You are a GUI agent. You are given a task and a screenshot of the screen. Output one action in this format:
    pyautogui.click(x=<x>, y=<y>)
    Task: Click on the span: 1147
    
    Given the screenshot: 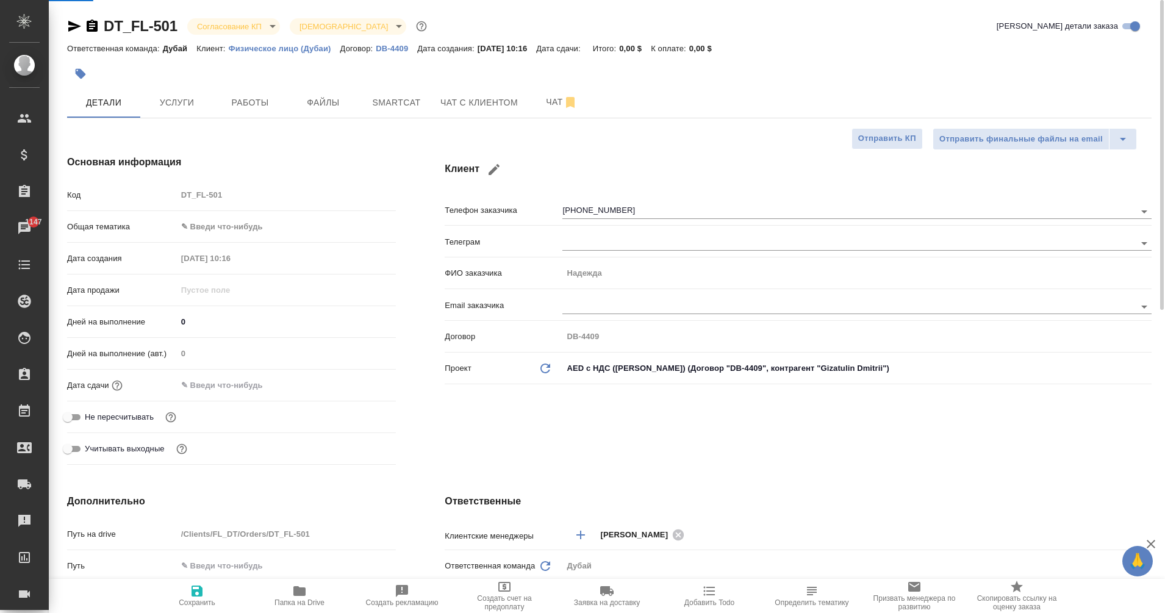 What is the action you would take?
    pyautogui.click(x=33, y=222)
    